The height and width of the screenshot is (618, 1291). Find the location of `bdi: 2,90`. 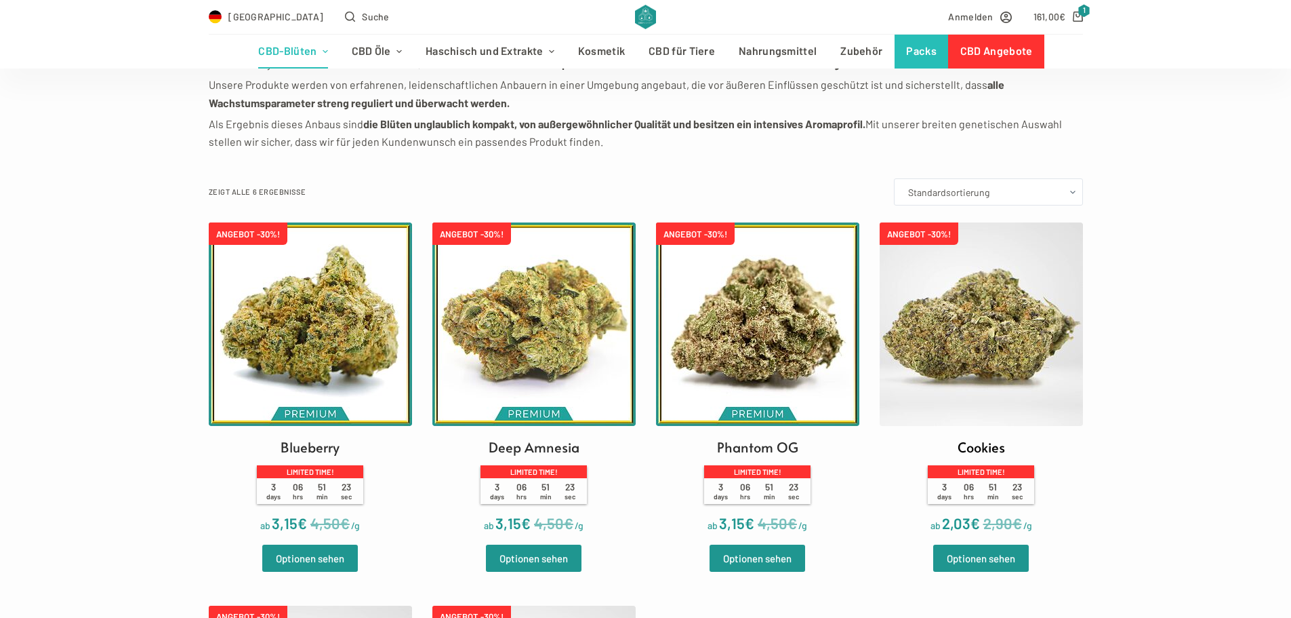

bdi: 2,90 is located at coordinates (1003, 523).